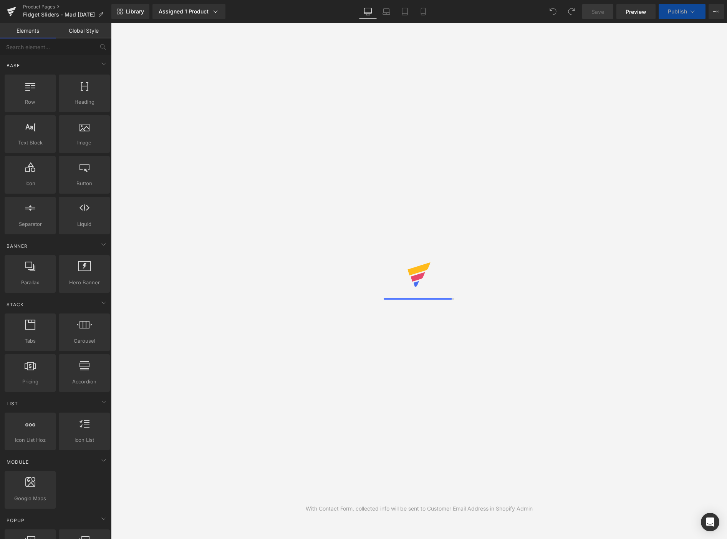 The height and width of the screenshot is (539, 727). I want to click on button: Redo, so click(571, 12).